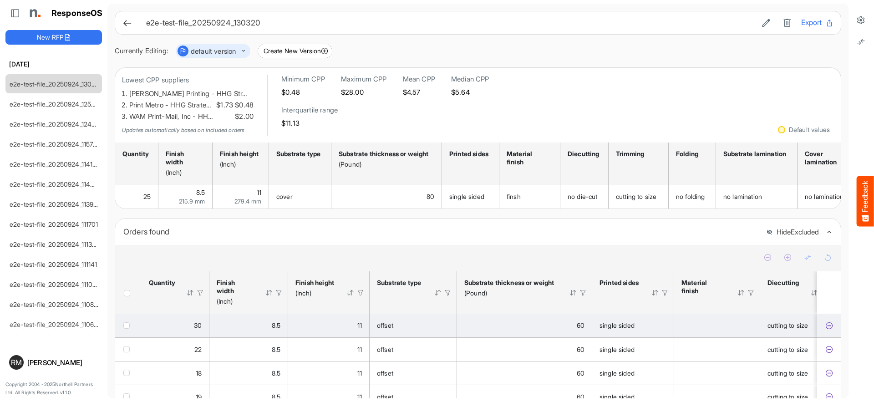 The image size is (874, 402). I want to click on div: Quantity, so click(135, 154).